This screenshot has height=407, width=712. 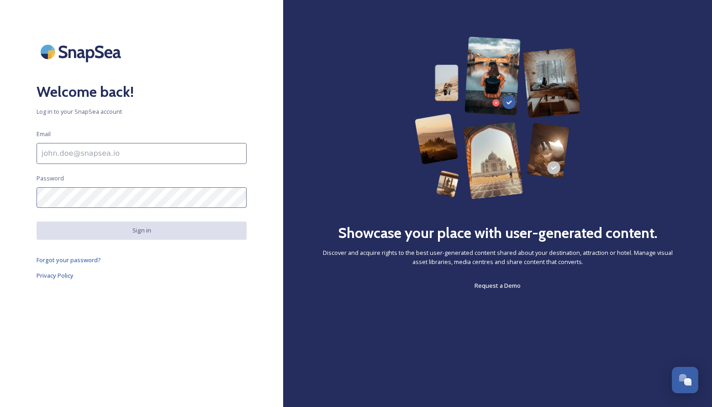 What do you see at coordinates (43, 134) in the screenshot?
I see `span: Email` at bounding box center [43, 134].